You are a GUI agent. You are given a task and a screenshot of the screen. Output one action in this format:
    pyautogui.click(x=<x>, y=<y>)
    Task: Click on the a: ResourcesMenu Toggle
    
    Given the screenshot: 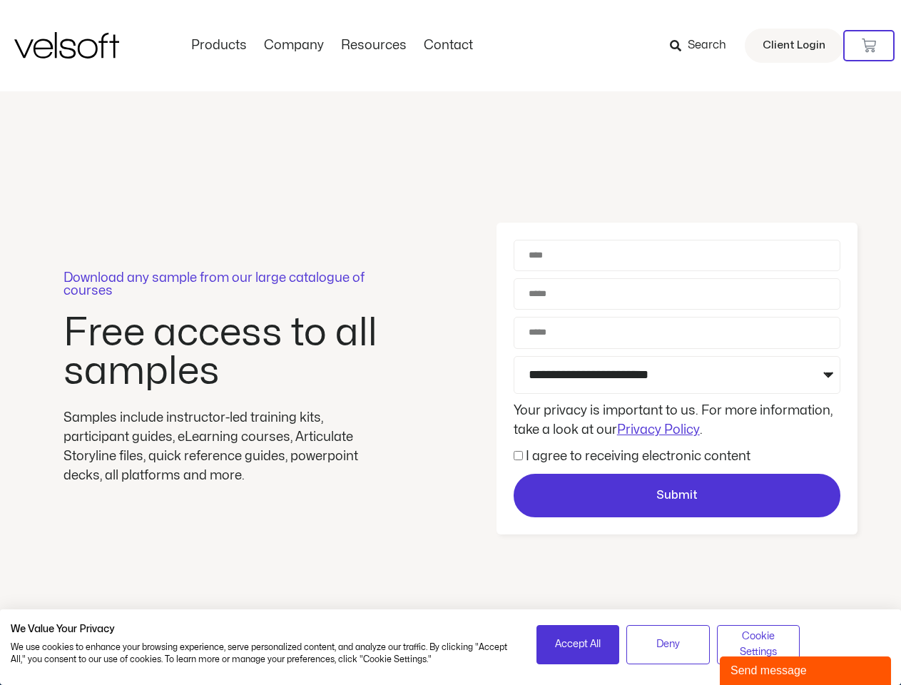 What is the action you would take?
    pyautogui.click(x=374, y=46)
    